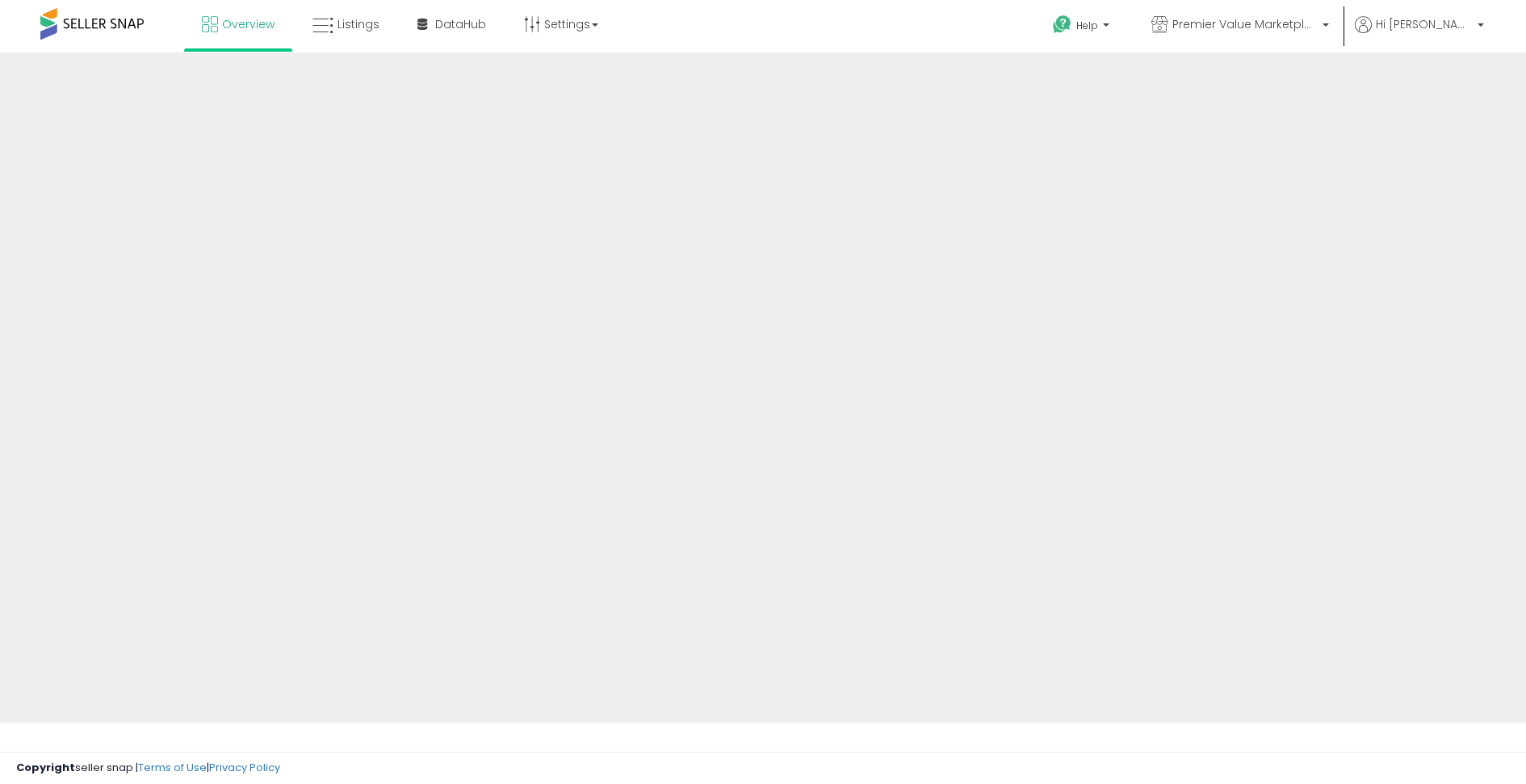  Describe the element at coordinates (1245, 25) in the screenshot. I see `span: Premier Value Marketplace LLC` at that location.